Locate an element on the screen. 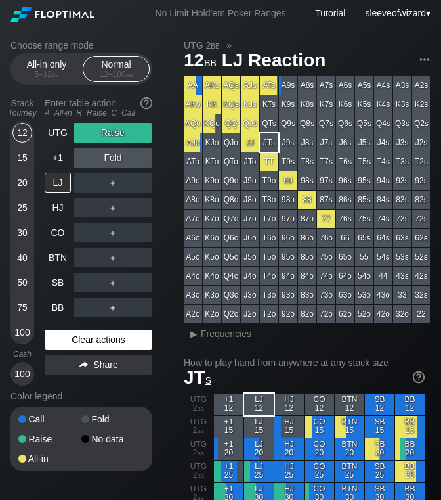  div: T4s is located at coordinates (384, 162).